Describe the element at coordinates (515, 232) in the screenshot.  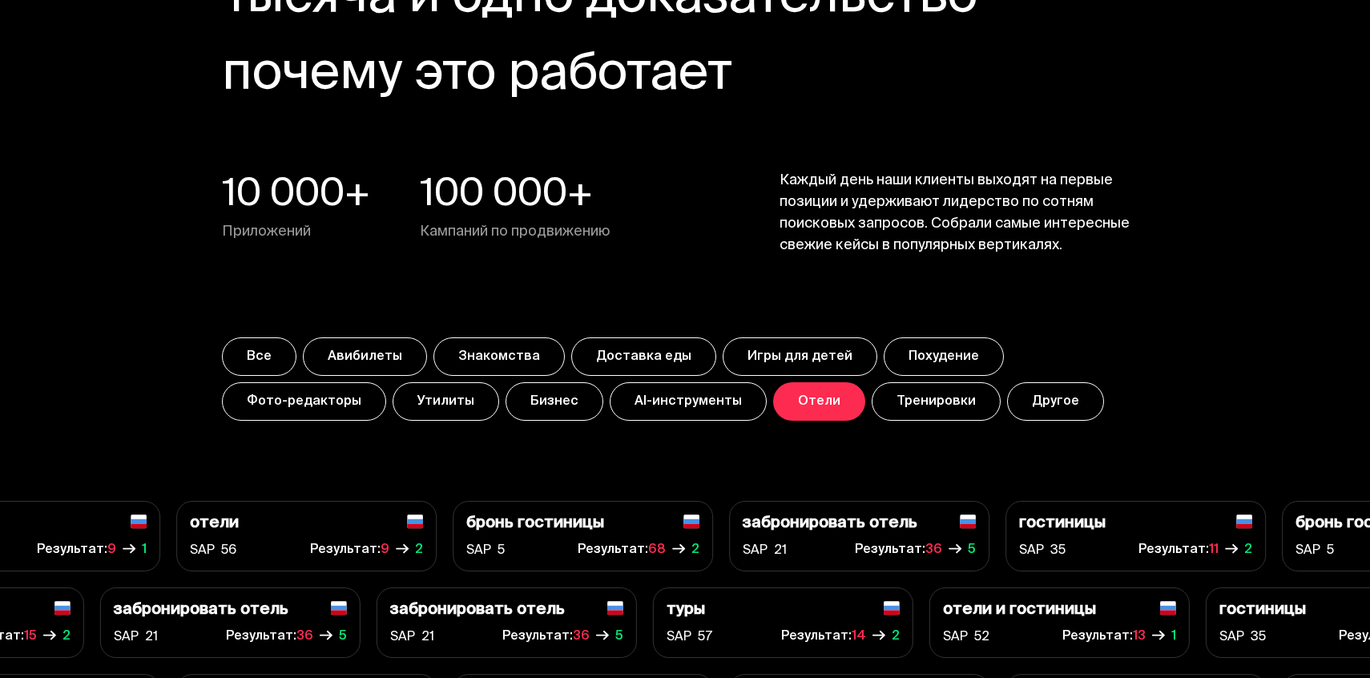
I see `span: Кампаний по продвижению` at that location.